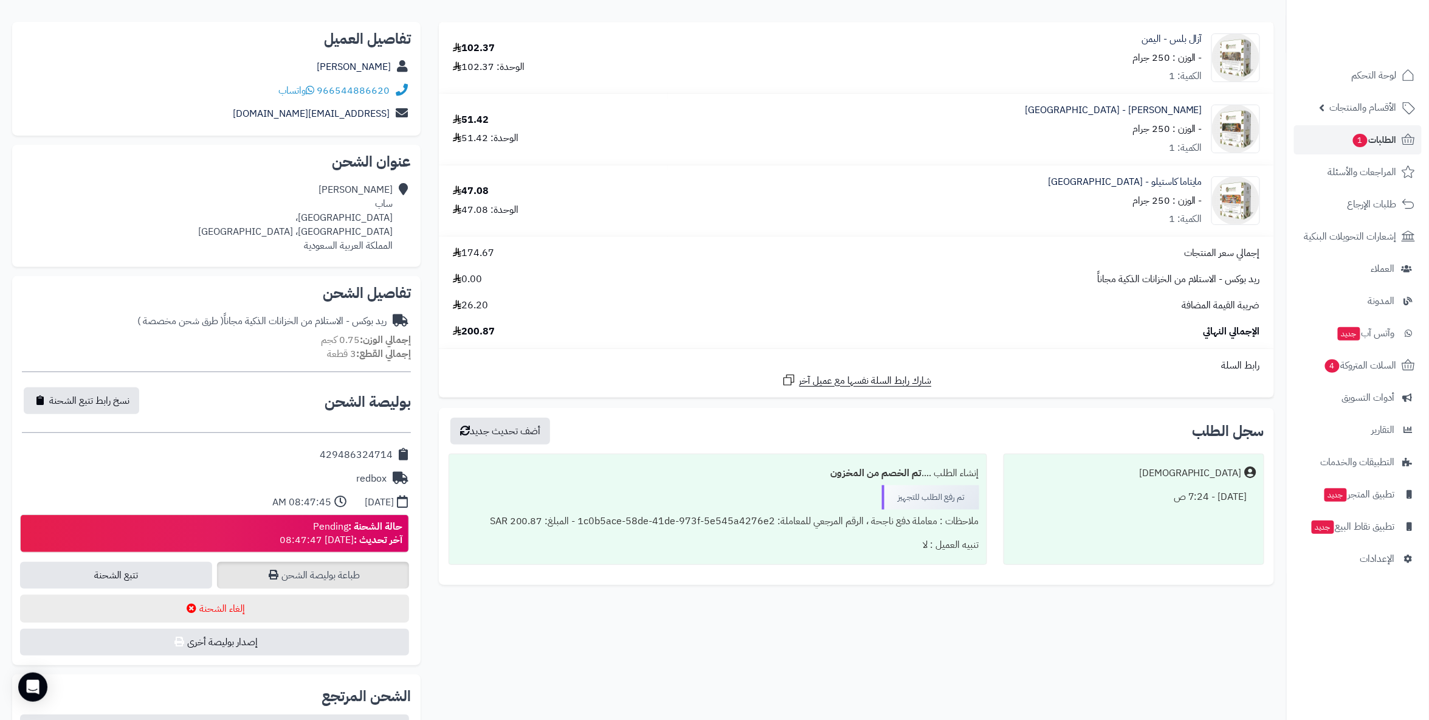 The width and height of the screenshot is (1429, 720). I want to click on span: 174.67, so click(474, 253).